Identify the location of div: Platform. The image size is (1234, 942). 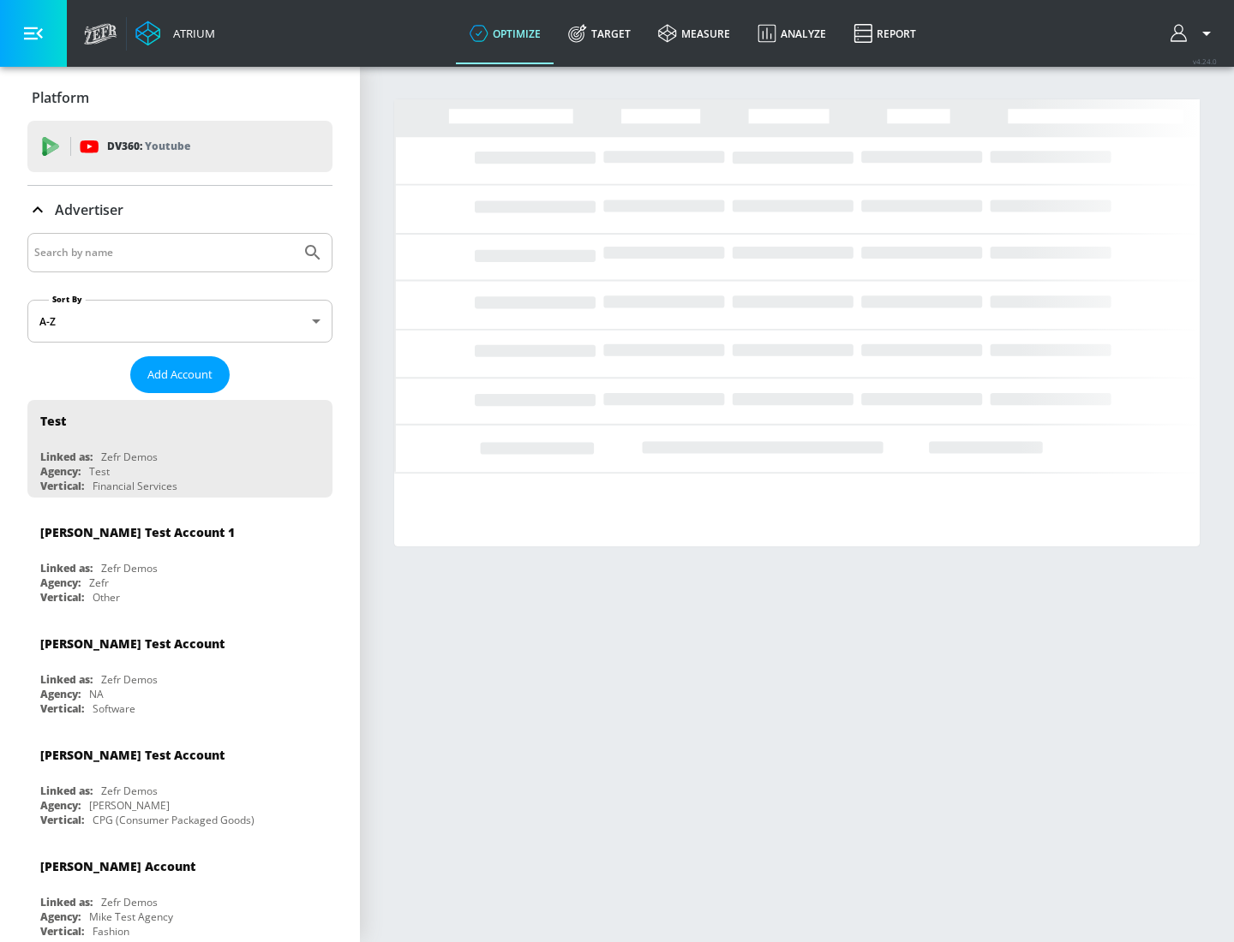
(180, 98).